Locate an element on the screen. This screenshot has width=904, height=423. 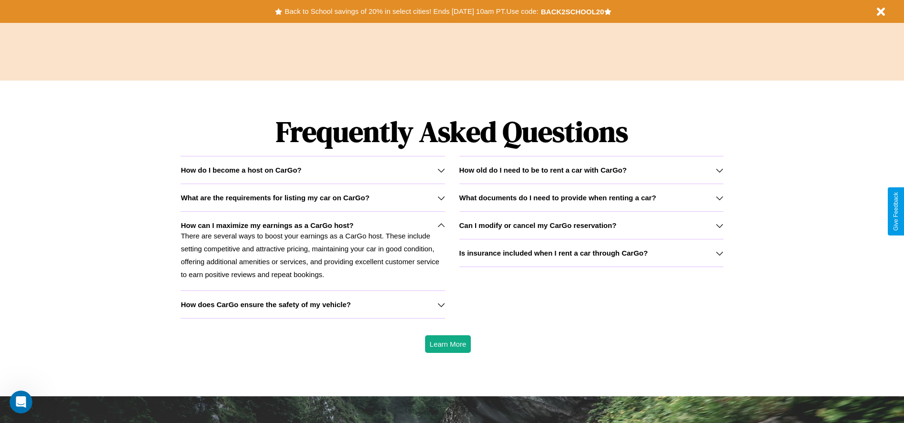
h3: How old do I need to be to rent a car with CarGo? is located at coordinates (543, 170).